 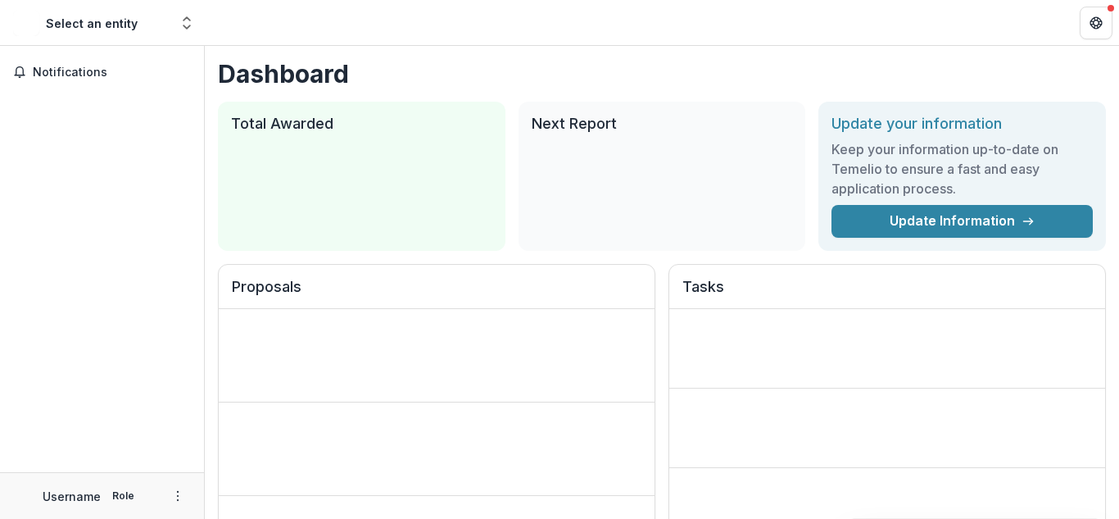 What do you see at coordinates (662, 74) in the screenshot?
I see `h1: Dashboard` at bounding box center [662, 74].